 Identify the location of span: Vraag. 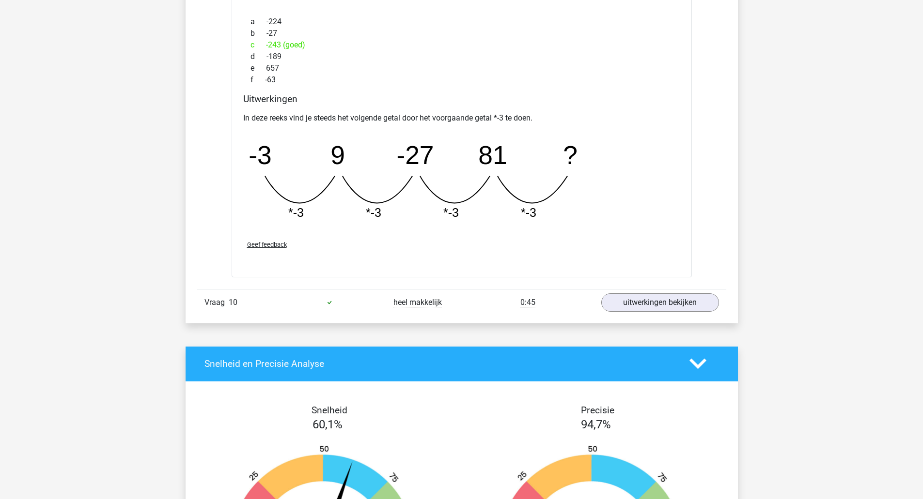
(216, 303).